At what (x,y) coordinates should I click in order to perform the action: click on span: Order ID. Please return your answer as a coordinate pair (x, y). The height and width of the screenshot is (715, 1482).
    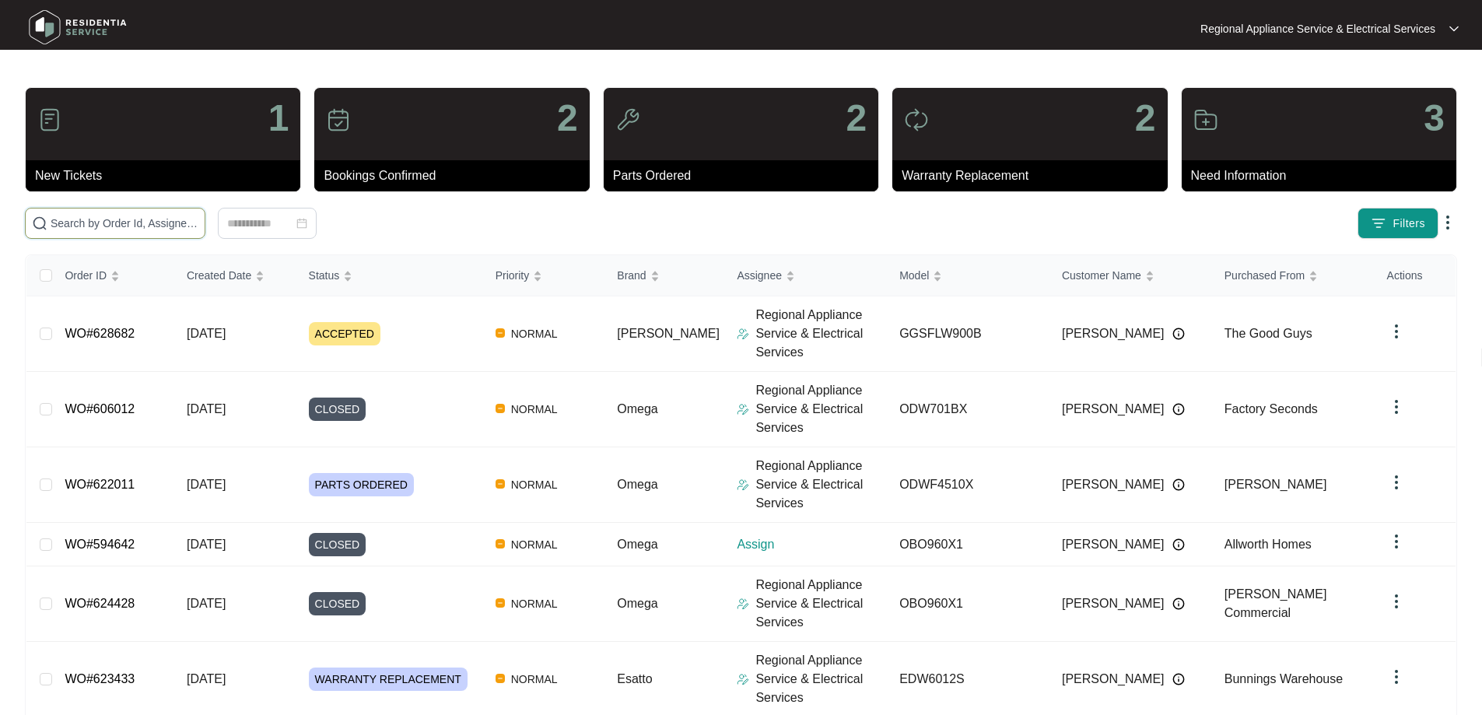
    Looking at the image, I should click on (86, 275).